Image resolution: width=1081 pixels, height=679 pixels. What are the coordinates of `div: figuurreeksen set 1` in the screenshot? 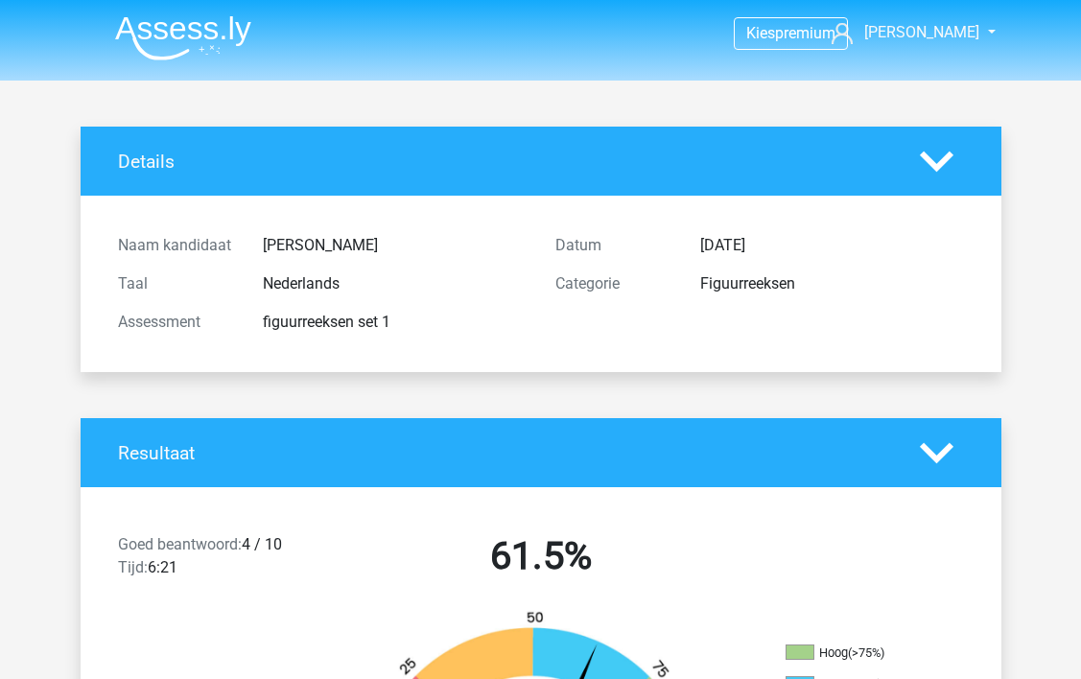 It's located at (394, 322).